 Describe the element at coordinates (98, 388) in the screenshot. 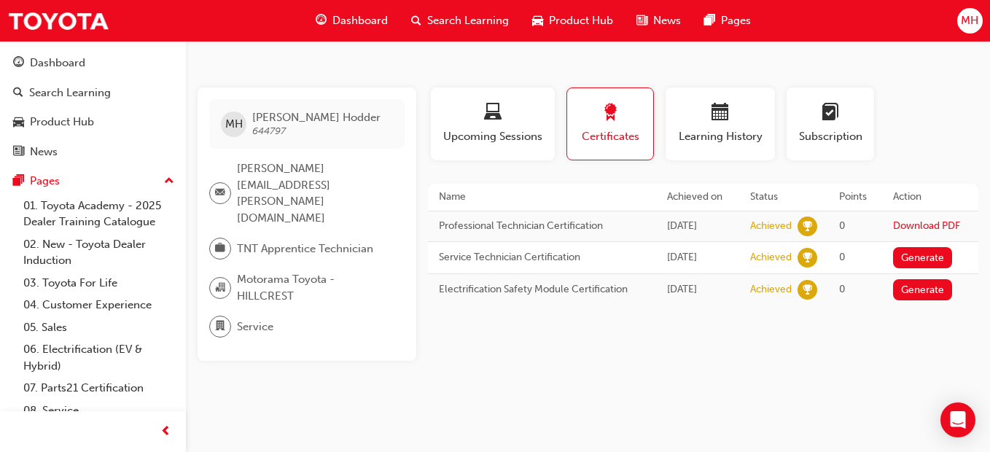

I see `a: 07. Parts21 Certification` at that location.